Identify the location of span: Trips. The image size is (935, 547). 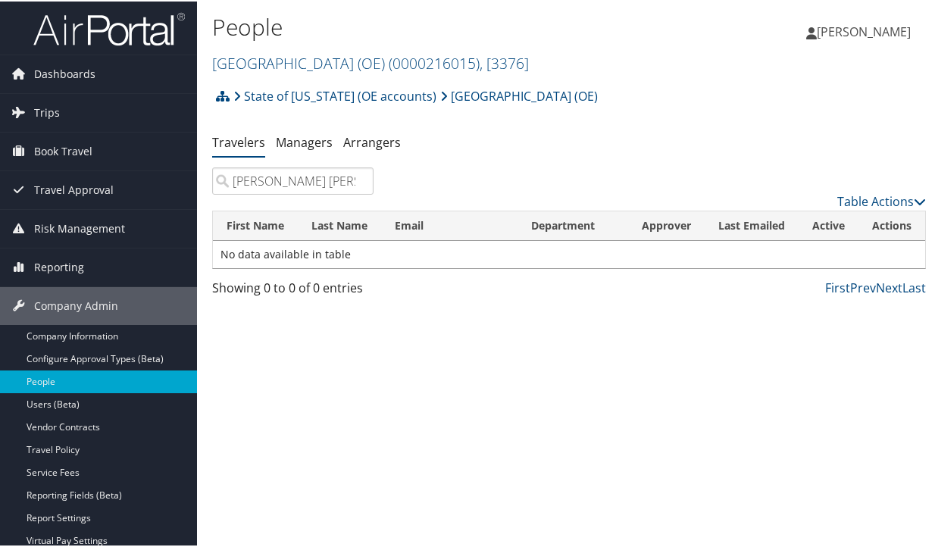
(47, 111).